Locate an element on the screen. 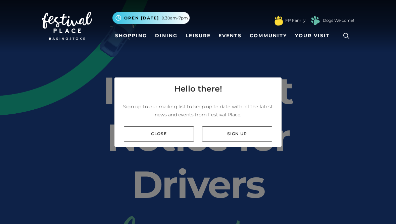  h4: Hello there! is located at coordinates (198, 89).